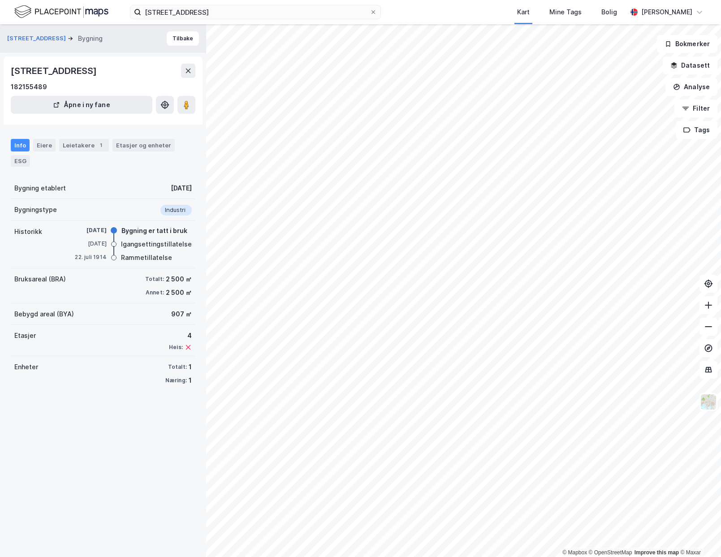  Describe the element at coordinates (29, 87) in the screenshot. I see `div: 182155489` at that location.